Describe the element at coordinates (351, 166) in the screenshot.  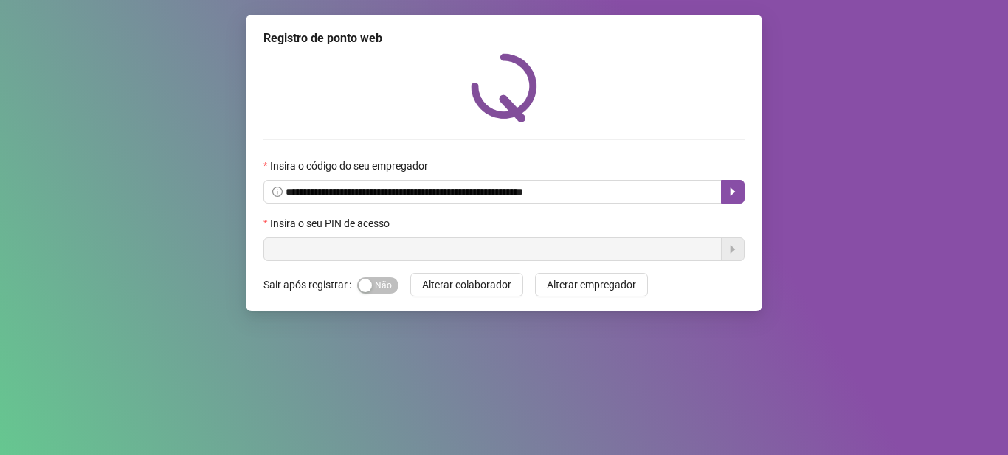
I see `label: Insira o código do seu empregador` at that location.